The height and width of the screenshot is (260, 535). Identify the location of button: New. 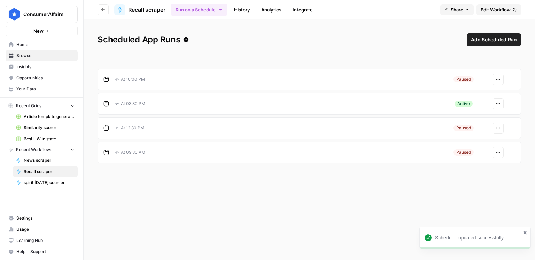
(41, 31).